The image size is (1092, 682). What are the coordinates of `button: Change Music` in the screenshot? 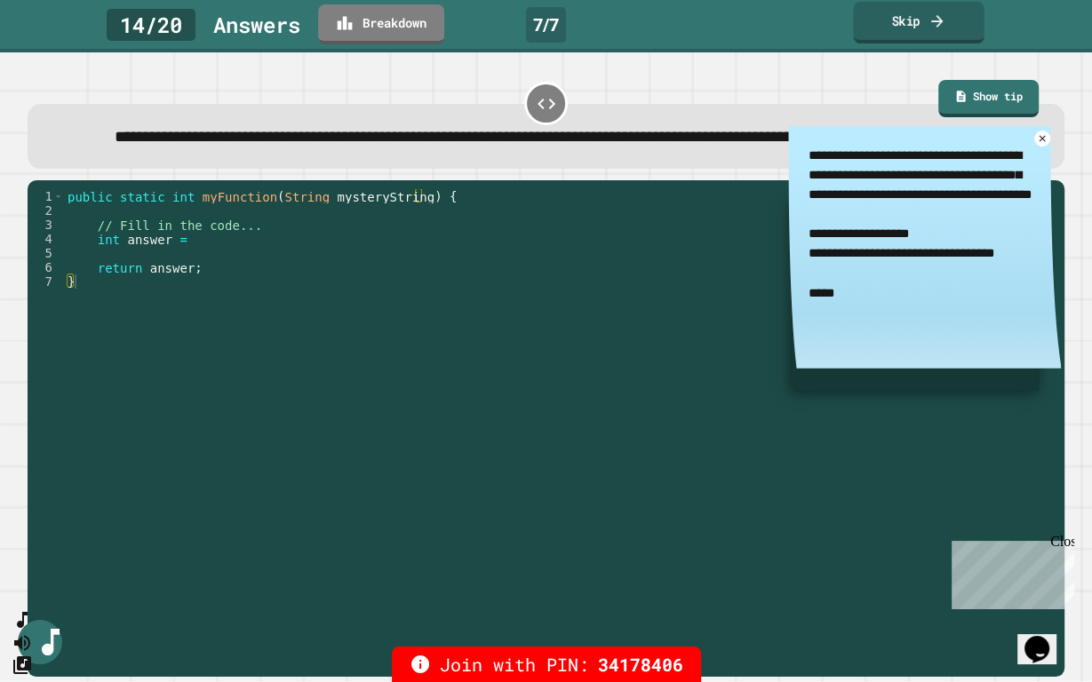 It's located at (22, 665).